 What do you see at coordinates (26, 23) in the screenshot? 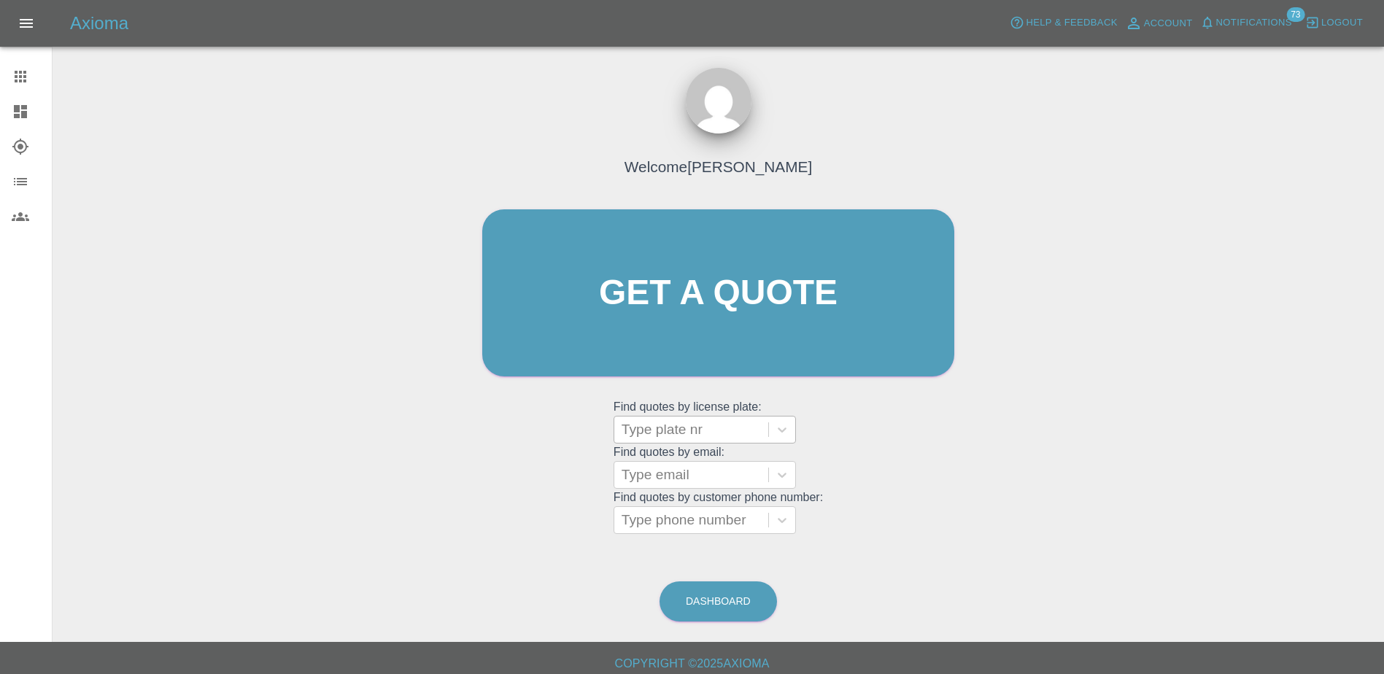
I see `button: Open drawer` at bounding box center [26, 23].